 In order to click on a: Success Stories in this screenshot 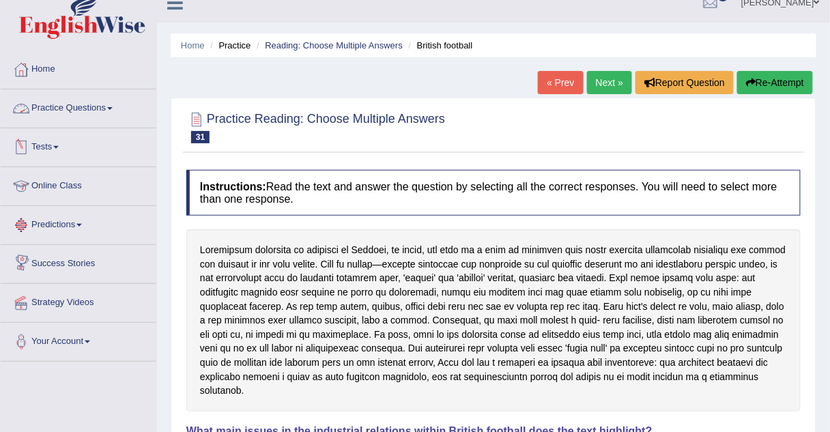, I will do `click(79, 262)`.